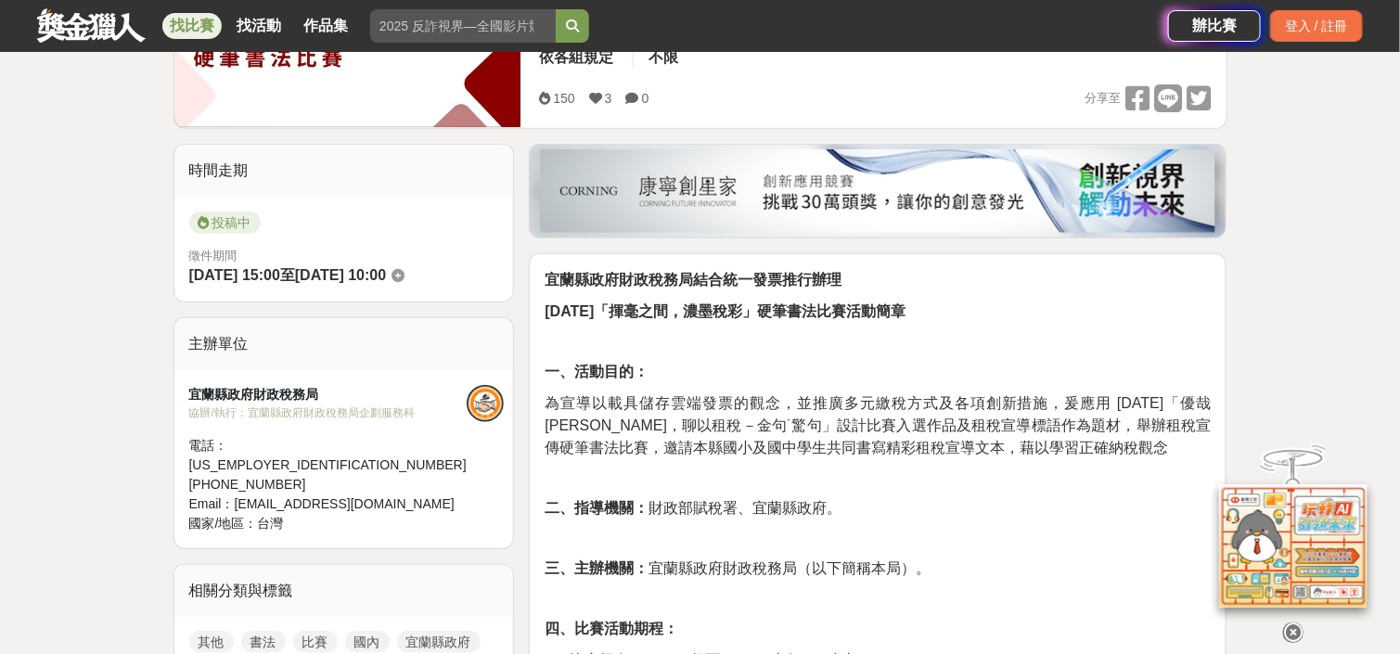 The width and height of the screenshot is (1400, 654). Describe the element at coordinates (597, 507) in the screenshot. I see `strong: 二、指導機關：` at that location.